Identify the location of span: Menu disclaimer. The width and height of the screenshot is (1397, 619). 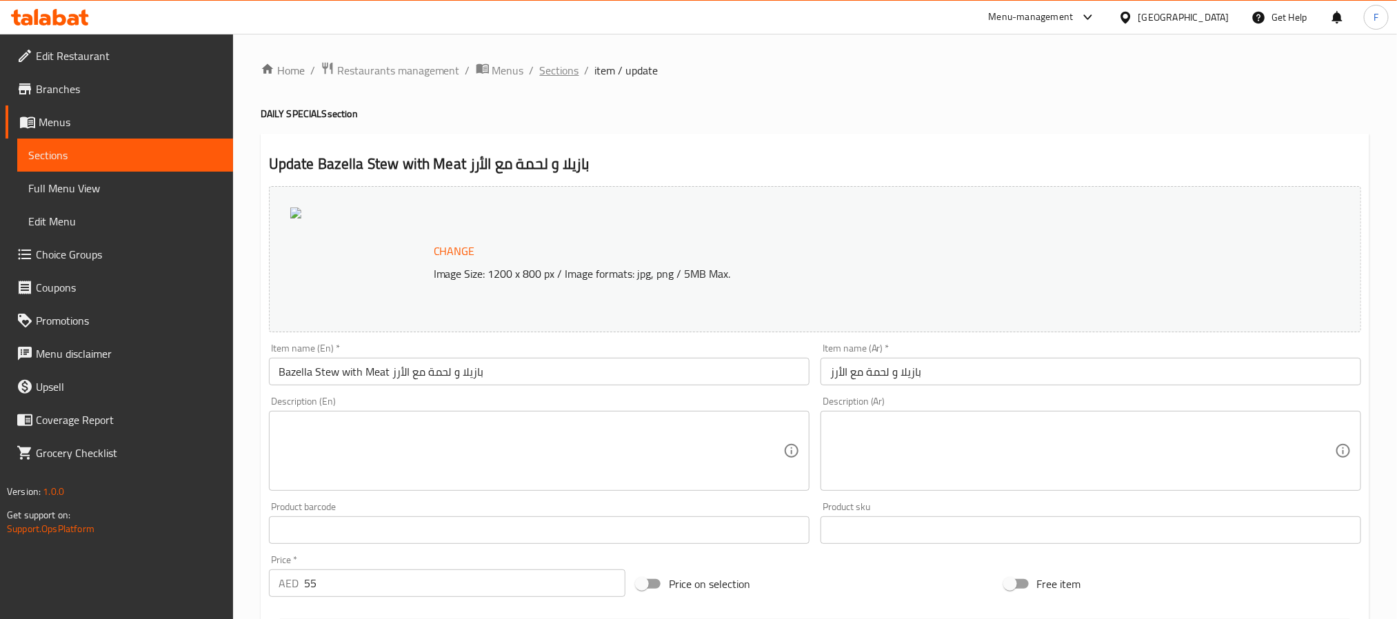
(129, 354).